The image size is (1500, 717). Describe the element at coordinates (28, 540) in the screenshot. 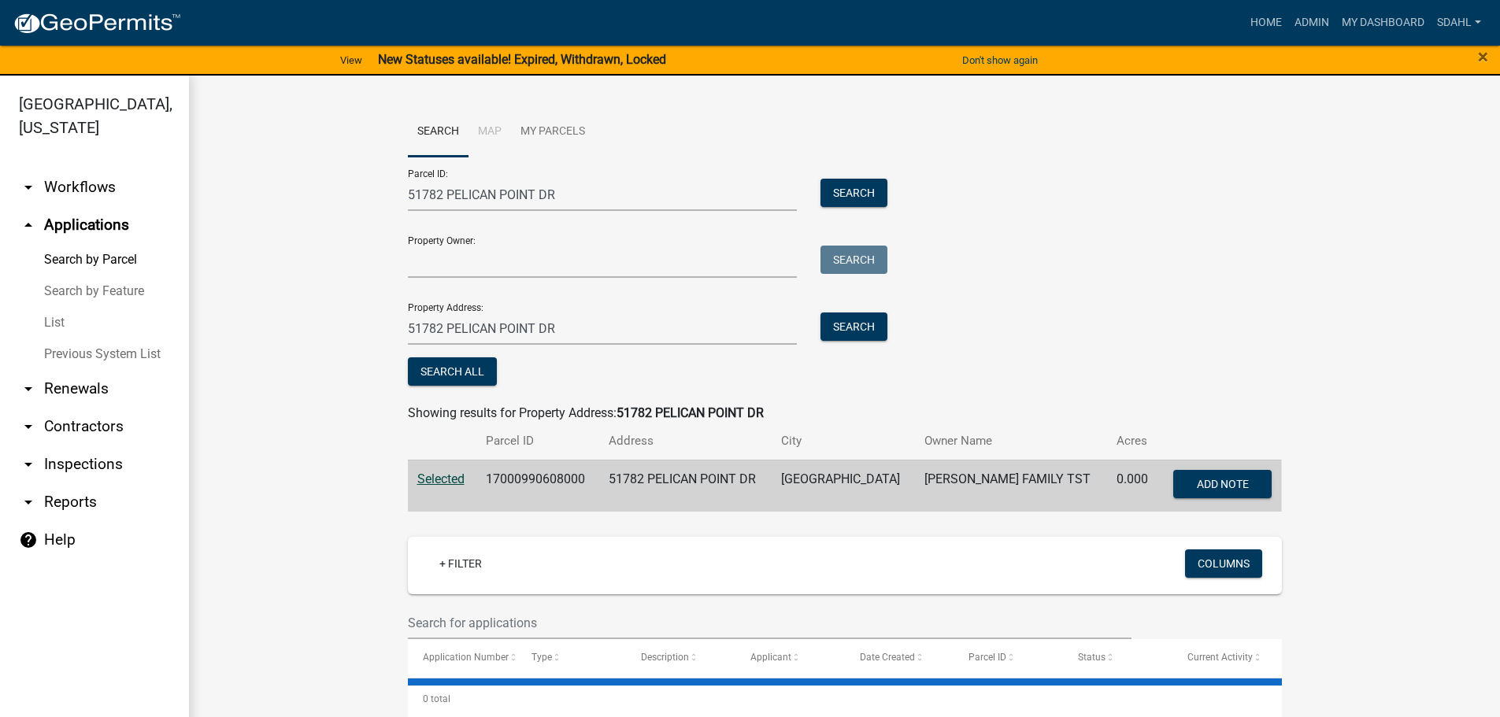

I see `i: help` at that location.